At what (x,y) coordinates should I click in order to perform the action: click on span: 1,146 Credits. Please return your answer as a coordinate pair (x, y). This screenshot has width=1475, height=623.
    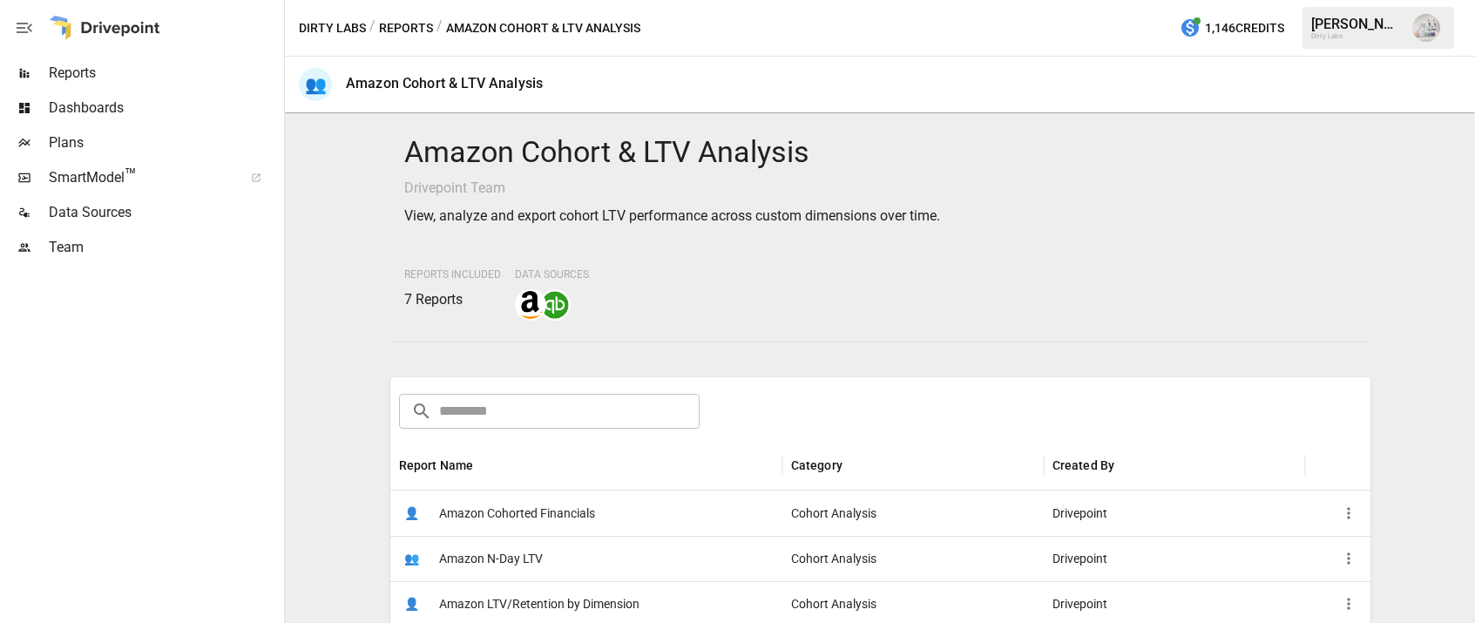
    Looking at the image, I should click on (1244, 28).